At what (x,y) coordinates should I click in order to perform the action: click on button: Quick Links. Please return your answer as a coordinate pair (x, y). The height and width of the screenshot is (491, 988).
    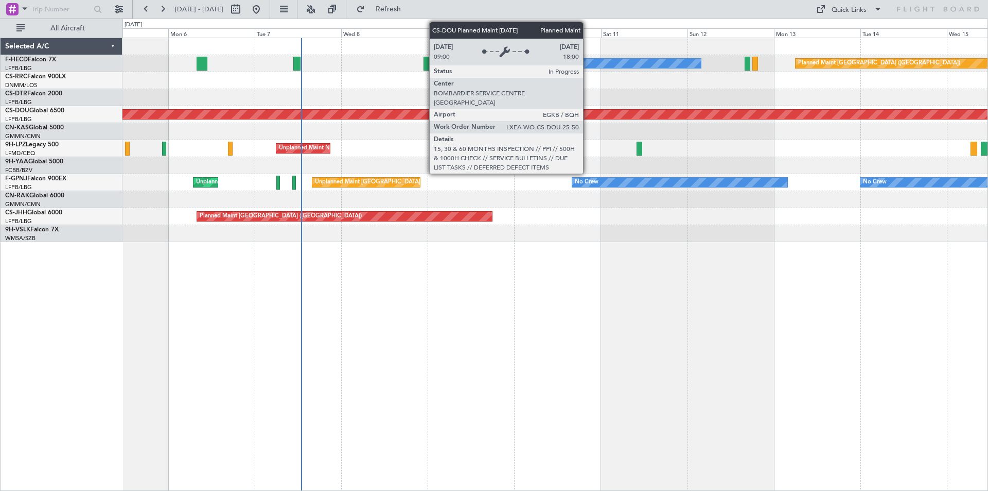
    Looking at the image, I should click on (849, 9).